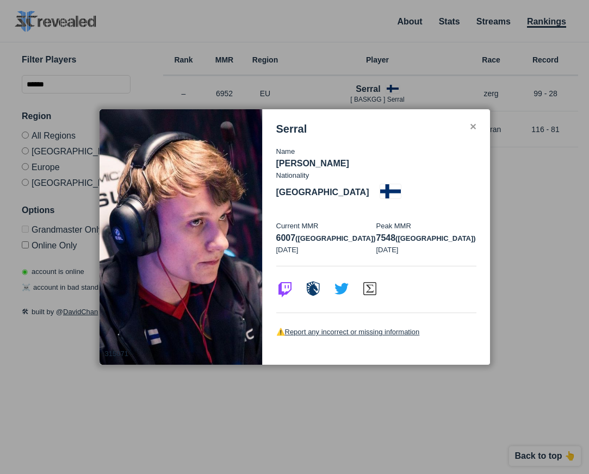  I want to click on p: 315071, so click(116, 354).